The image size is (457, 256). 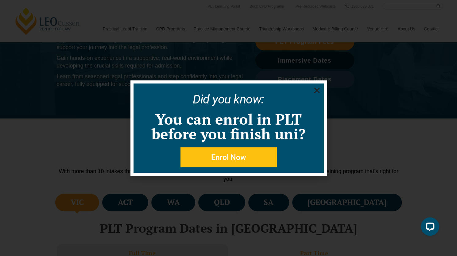 I want to click on a: Close, so click(x=317, y=90).